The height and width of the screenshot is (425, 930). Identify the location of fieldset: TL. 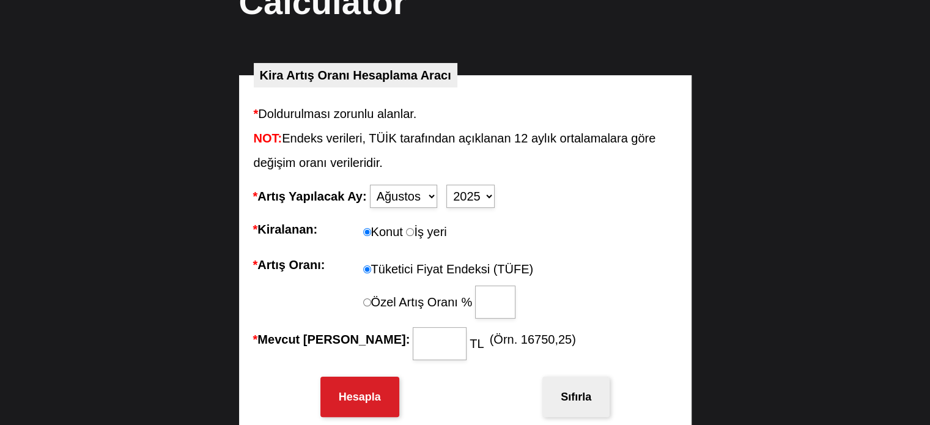
(447, 344).